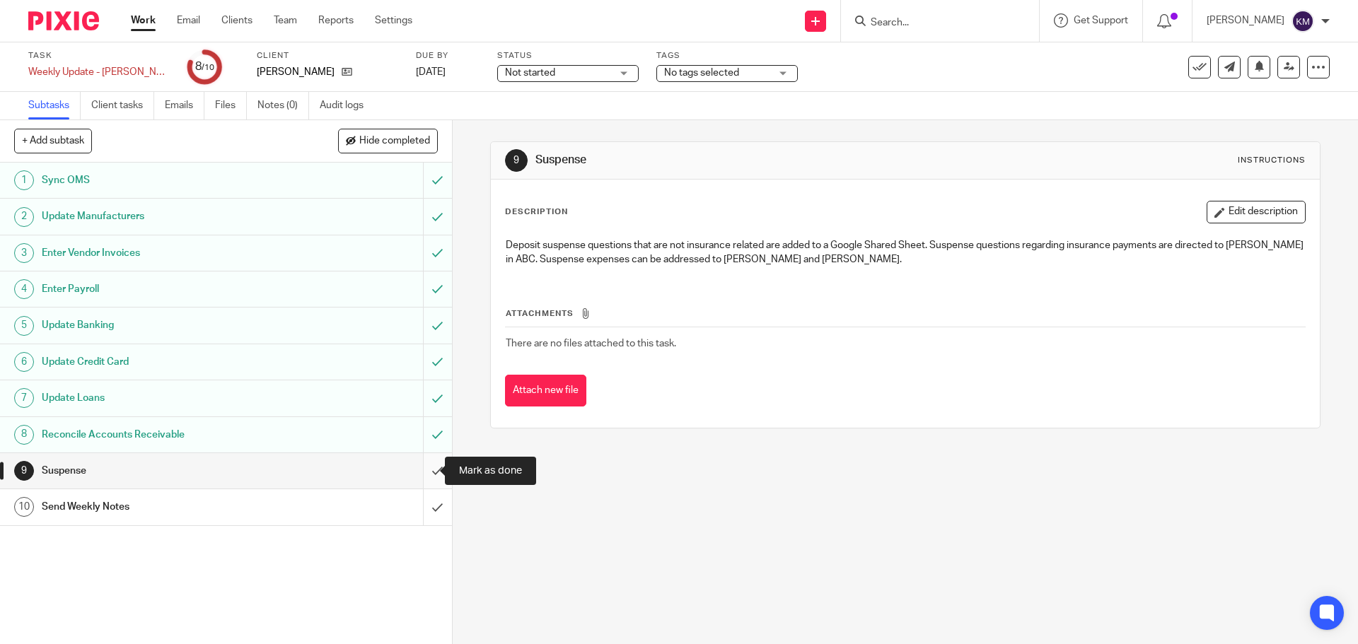 This screenshot has height=644, width=1358. I want to click on a: Files, so click(231, 105).